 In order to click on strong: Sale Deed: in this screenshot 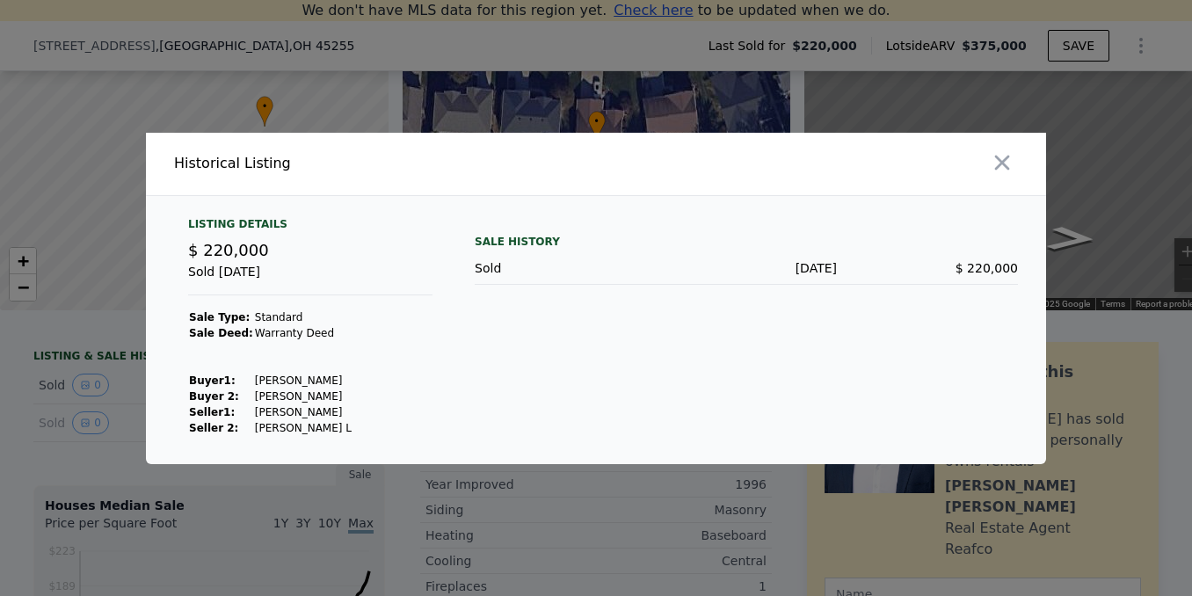, I will do `click(221, 333)`.